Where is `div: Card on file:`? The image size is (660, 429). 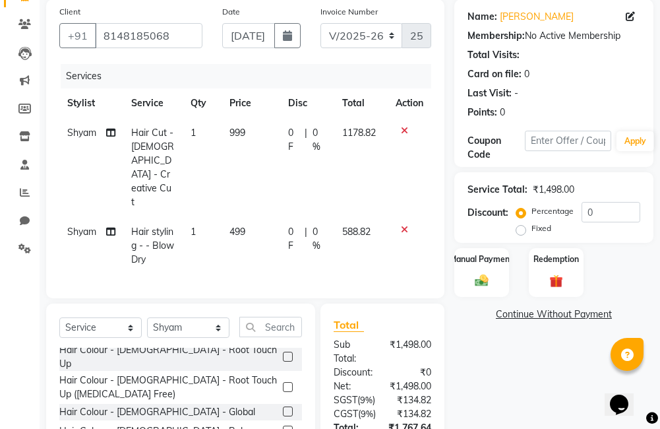 div: Card on file: is located at coordinates (494, 74).